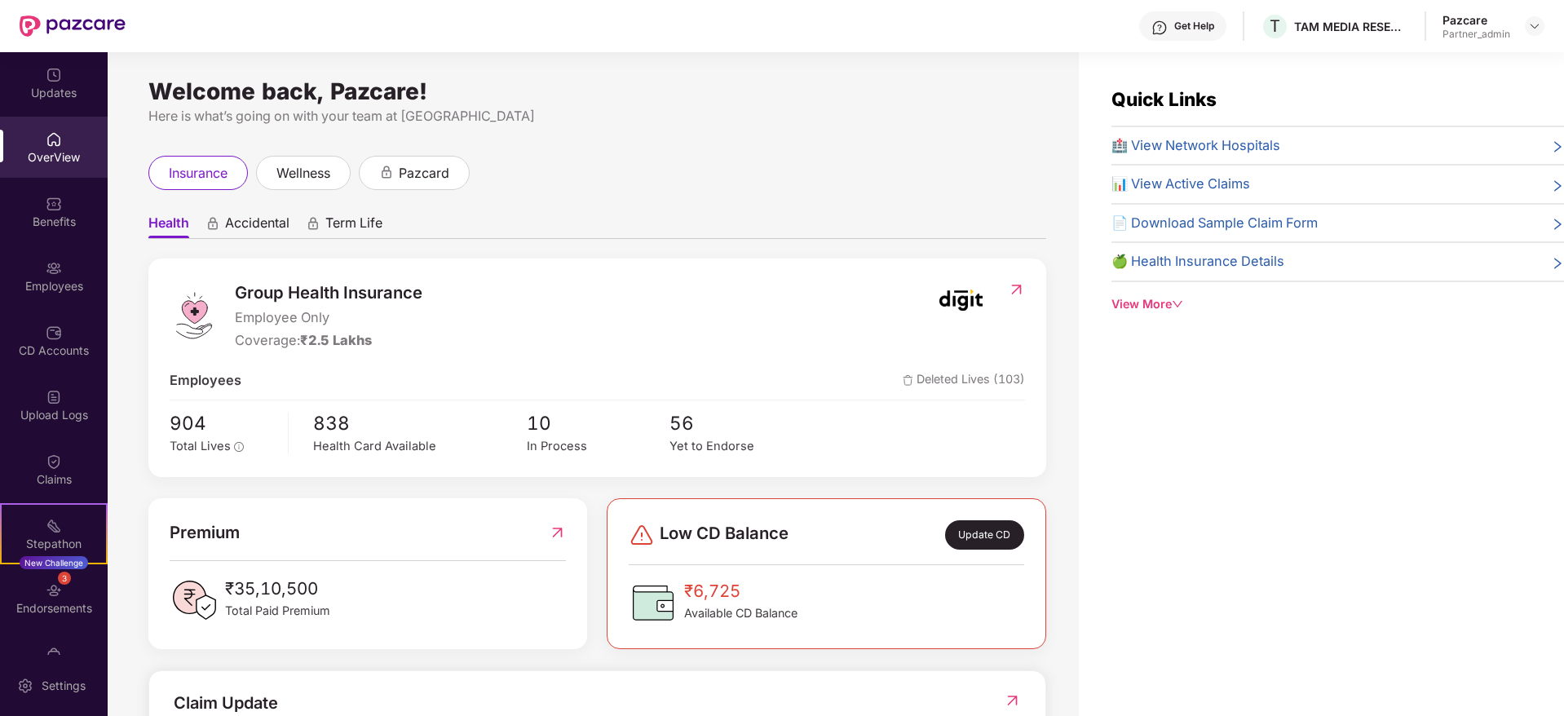  I want to click on img: svg+xml;base64,PHN2ZyBpZD0iRW1wbG95ZWVzIiB4bWxucz0iaHR0cDovL3d3dy53My5vcmcvMjAwMC9zdmciIHdpZHRoPS..., so click(54, 268).